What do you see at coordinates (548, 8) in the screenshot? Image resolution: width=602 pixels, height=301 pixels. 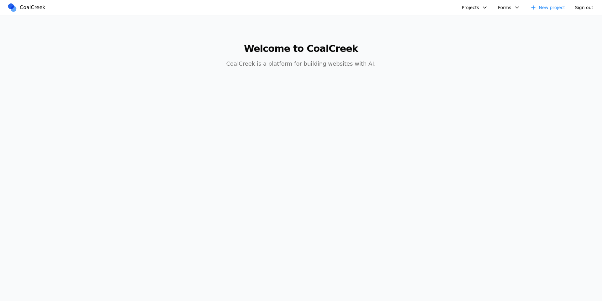 I see `a: New project` at bounding box center [548, 8].